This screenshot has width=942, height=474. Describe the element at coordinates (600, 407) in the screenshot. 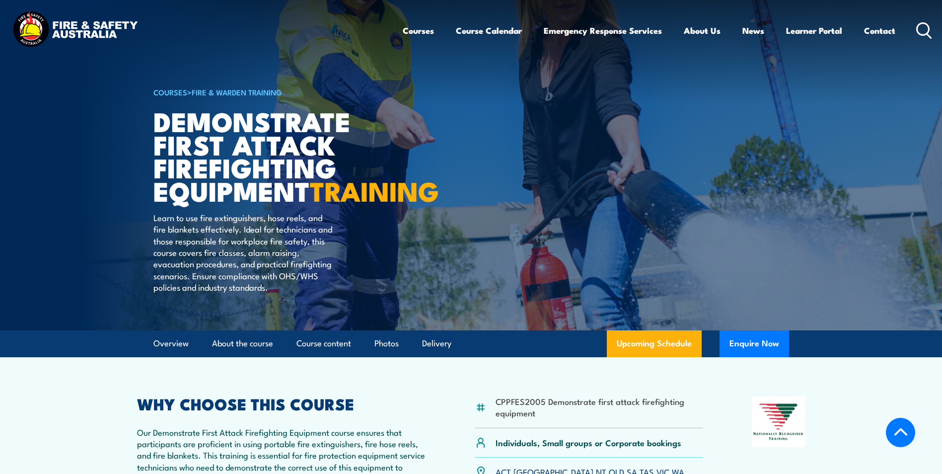

I see `li: CPPFES2005 Demonstrate first attack firefighting equipment` at that location.